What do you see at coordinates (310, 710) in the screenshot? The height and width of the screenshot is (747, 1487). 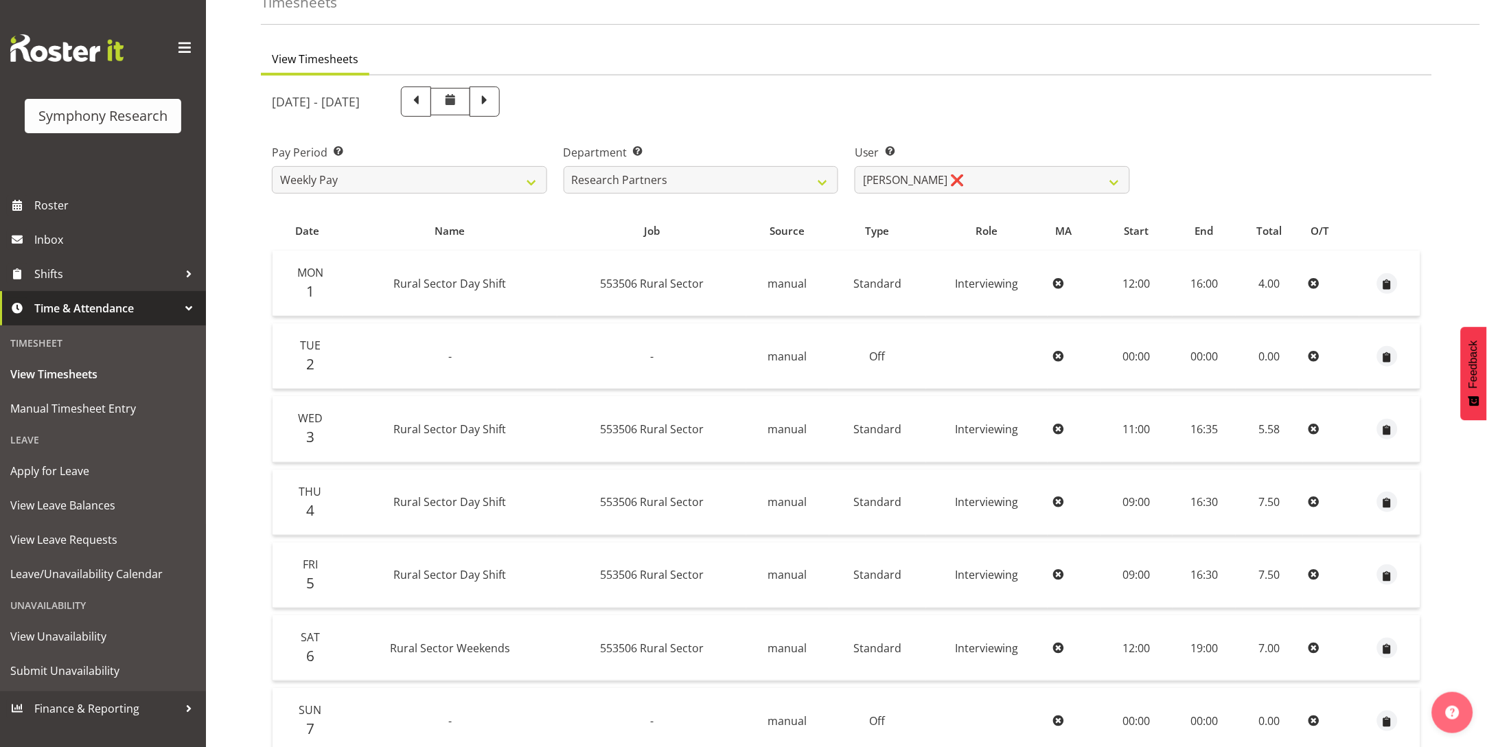 I see `span: Sun` at bounding box center [310, 710].